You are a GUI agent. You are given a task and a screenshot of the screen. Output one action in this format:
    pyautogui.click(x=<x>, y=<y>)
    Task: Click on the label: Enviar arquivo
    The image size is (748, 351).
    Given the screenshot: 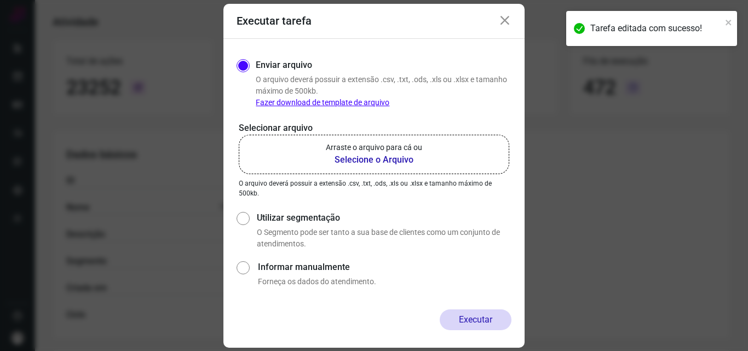 What is the action you would take?
    pyautogui.click(x=284, y=65)
    